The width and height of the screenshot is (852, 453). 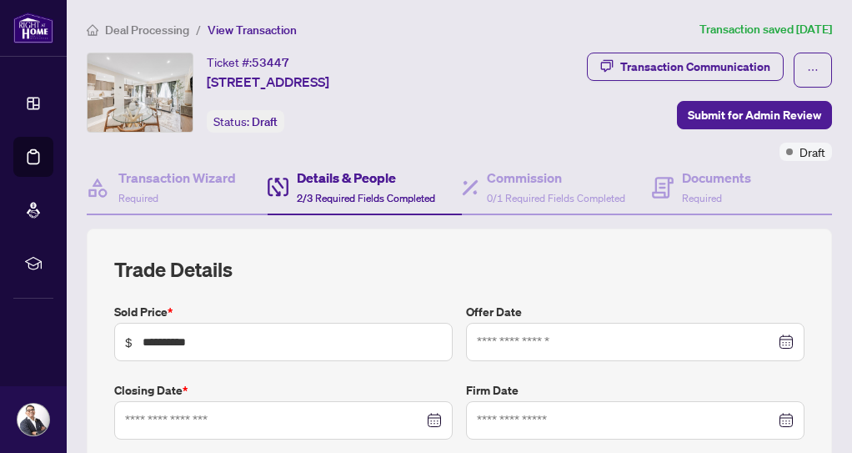 What do you see at coordinates (755, 115) in the screenshot?
I see `span: Submit for Admin Review` at bounding box center [755, 115].